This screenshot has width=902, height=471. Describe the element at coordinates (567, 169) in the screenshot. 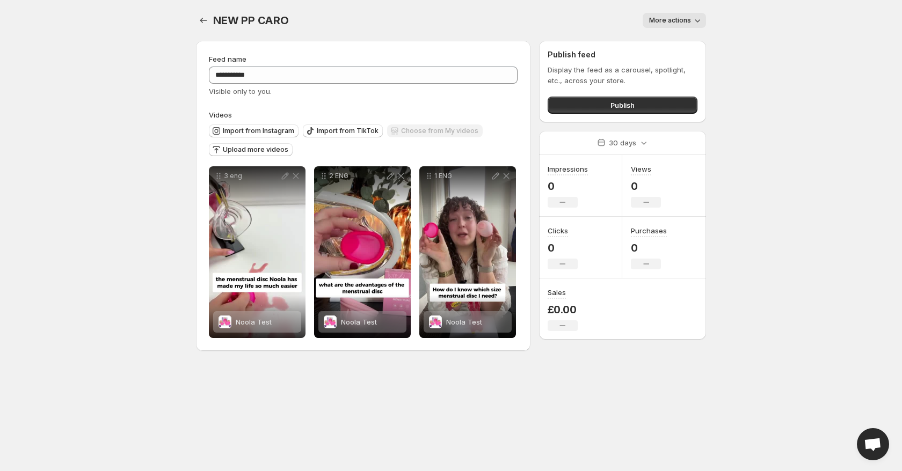

I see `h3: Impressions` at that location.